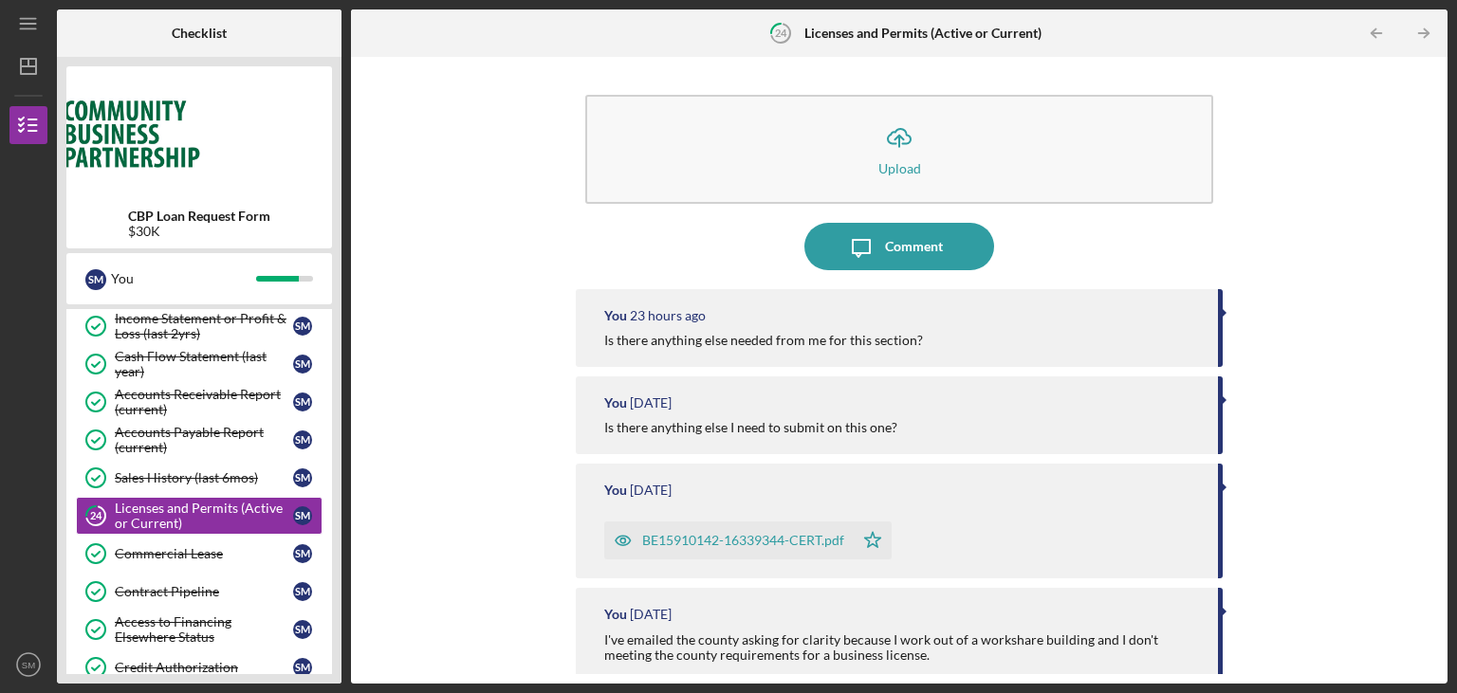 The height and width of the screenshot is (693, 1457). Describe the element at coordinates (748, 541) in the screenshot. I see `button: BE15910142-16339344-CERT.pdf` at that location.